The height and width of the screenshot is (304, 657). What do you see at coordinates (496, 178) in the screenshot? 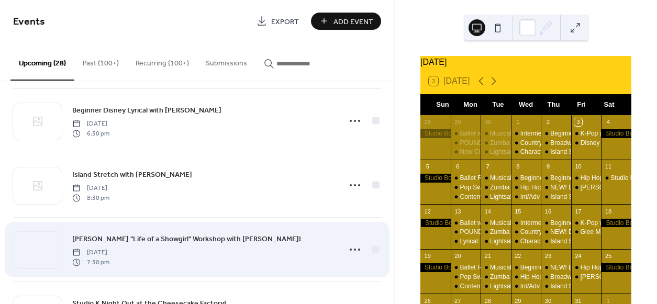
I see `div: Musical Theater with Miguel` at bounding box center [496, 178].